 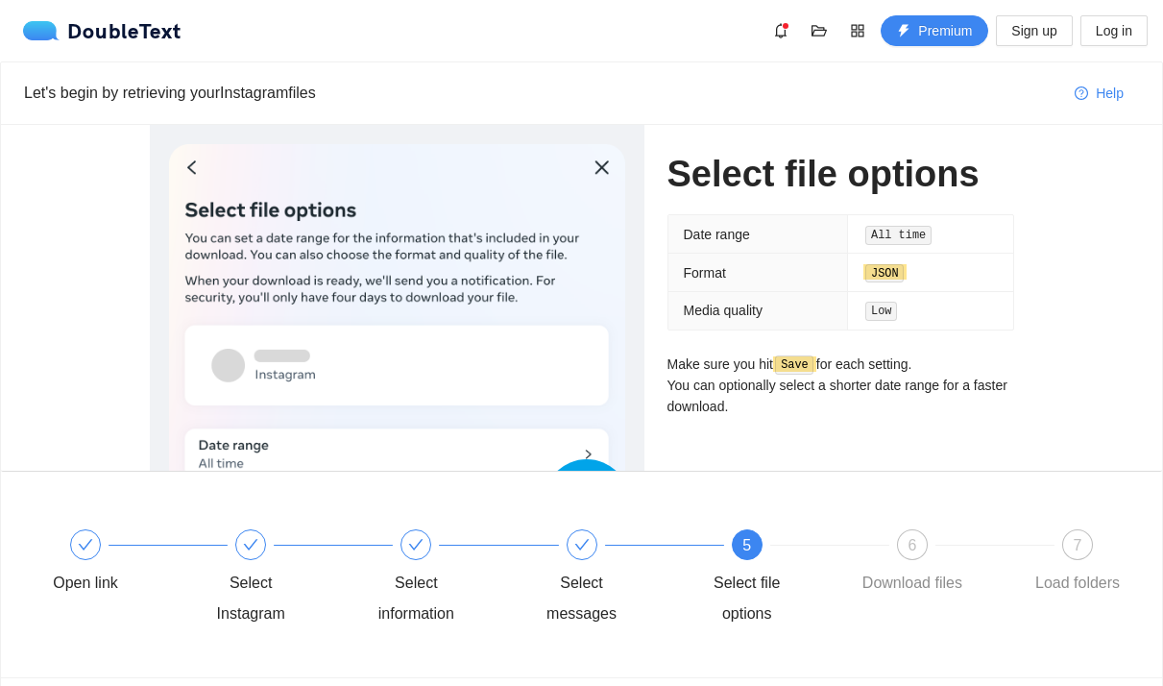 What do you see at coordinates (1077, 544) in the screenshot?
I see `span: 7` at bounding box center [1077, 544].